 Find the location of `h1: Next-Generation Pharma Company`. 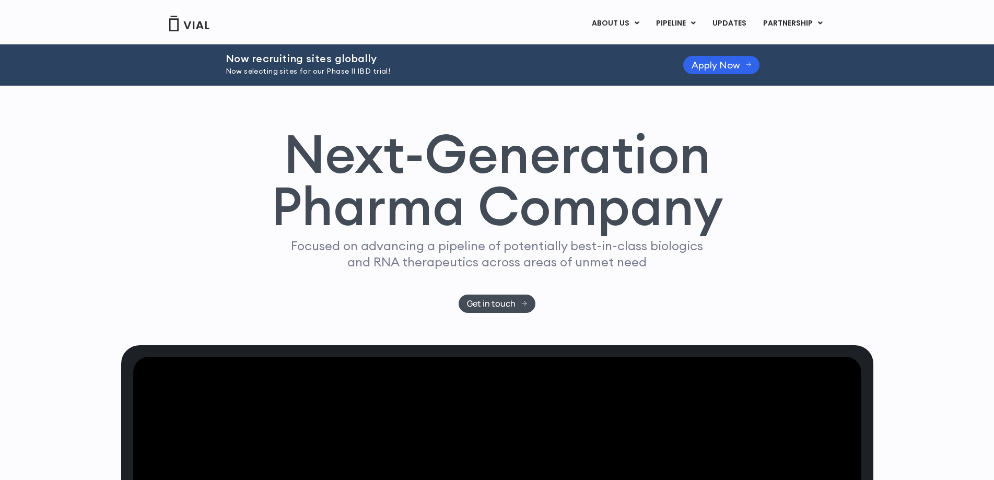

h1: Next-Generation Pharma Company is located at coordinates (497, 180).